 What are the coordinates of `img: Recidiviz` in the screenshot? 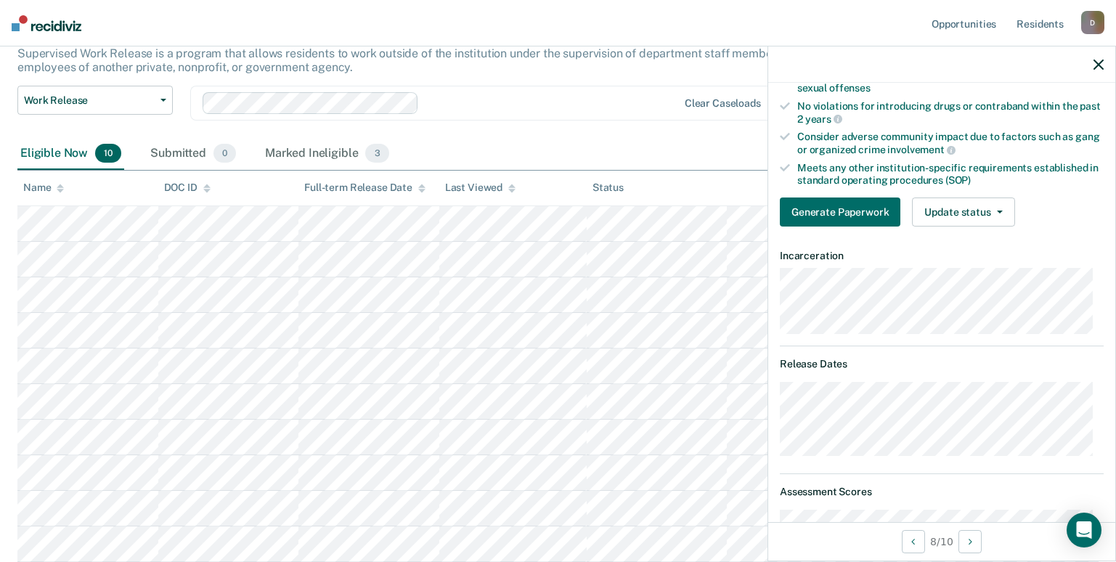 It's located at (46, 23).